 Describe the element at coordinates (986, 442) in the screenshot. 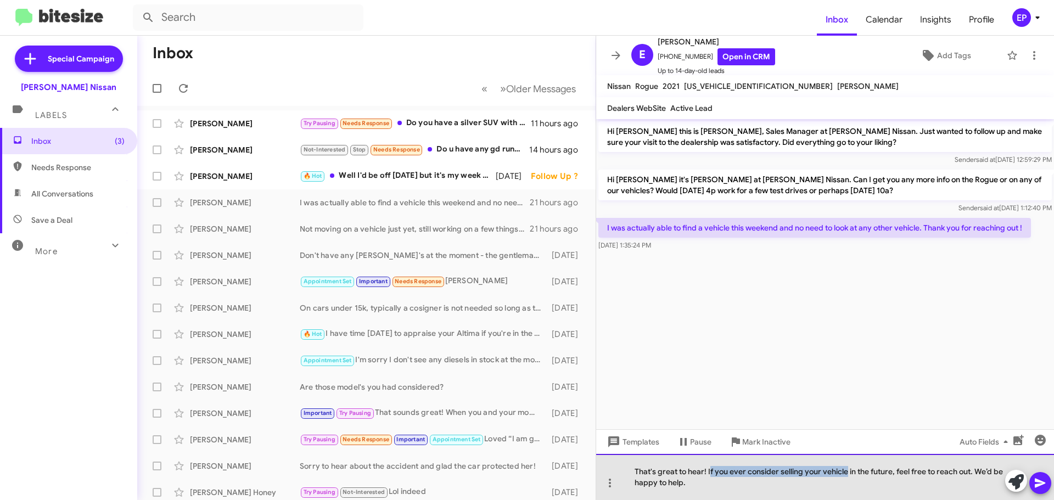

I see `span: Auto Fields` at that location.